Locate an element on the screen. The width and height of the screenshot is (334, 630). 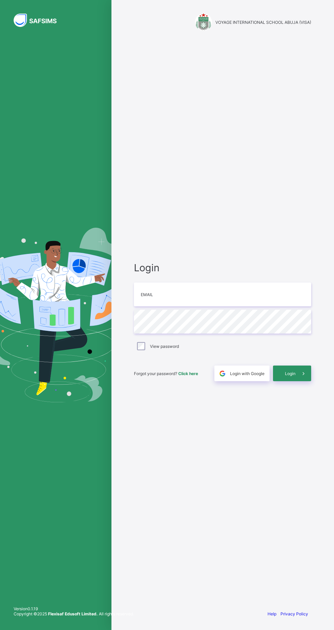
img: SAFSIMS Logo is located at coordinates (39, 20).